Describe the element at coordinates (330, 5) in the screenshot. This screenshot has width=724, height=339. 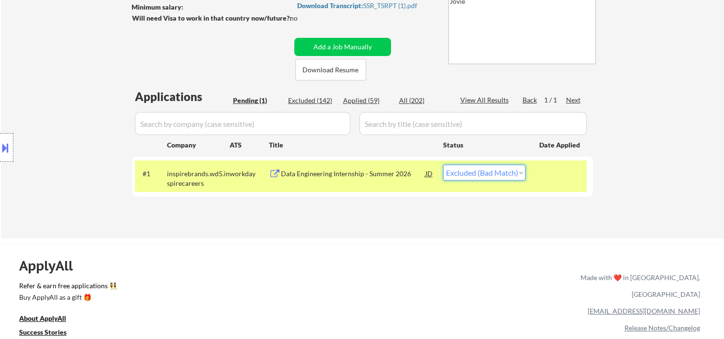
I see `strong: Download Transcript:` at that location.